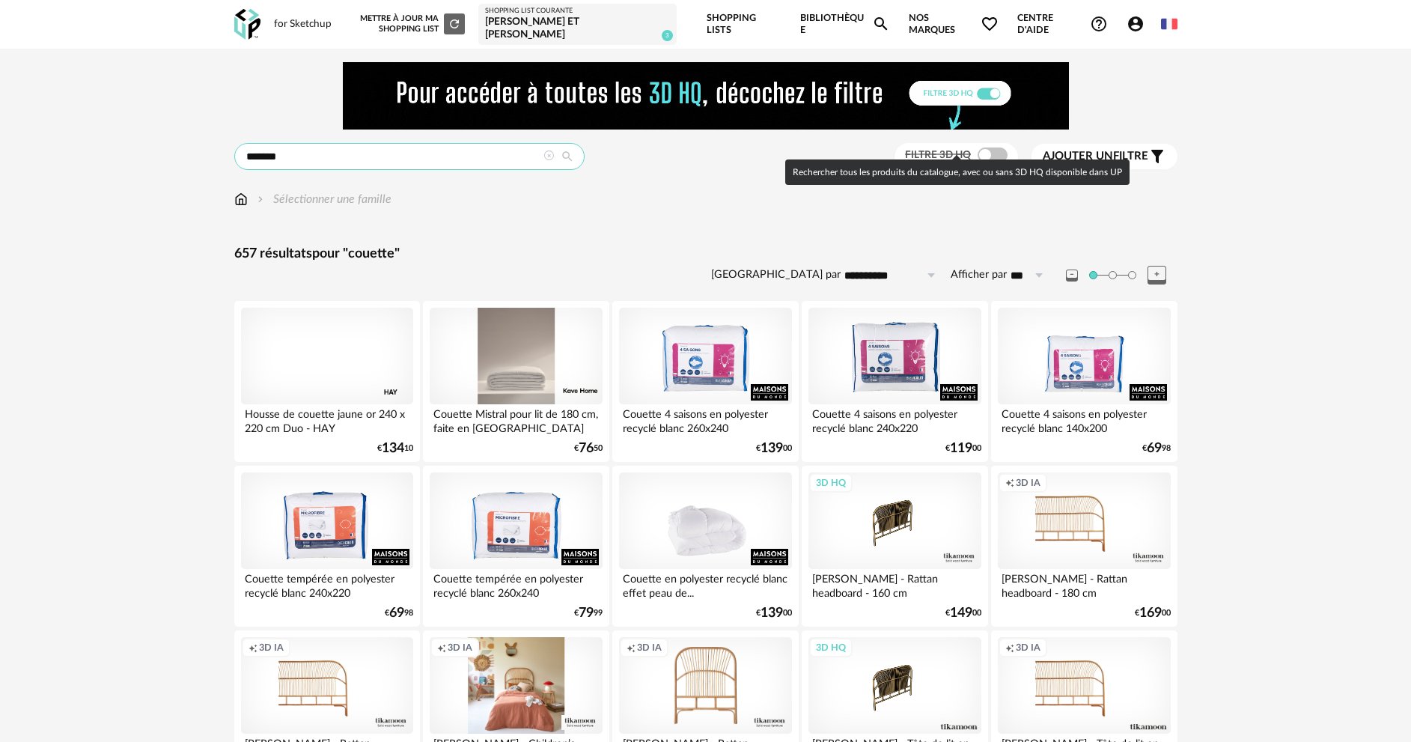  Describe the element at coordinates (978, 275) in the screenshot. I see `label: Afficher par` at that location.